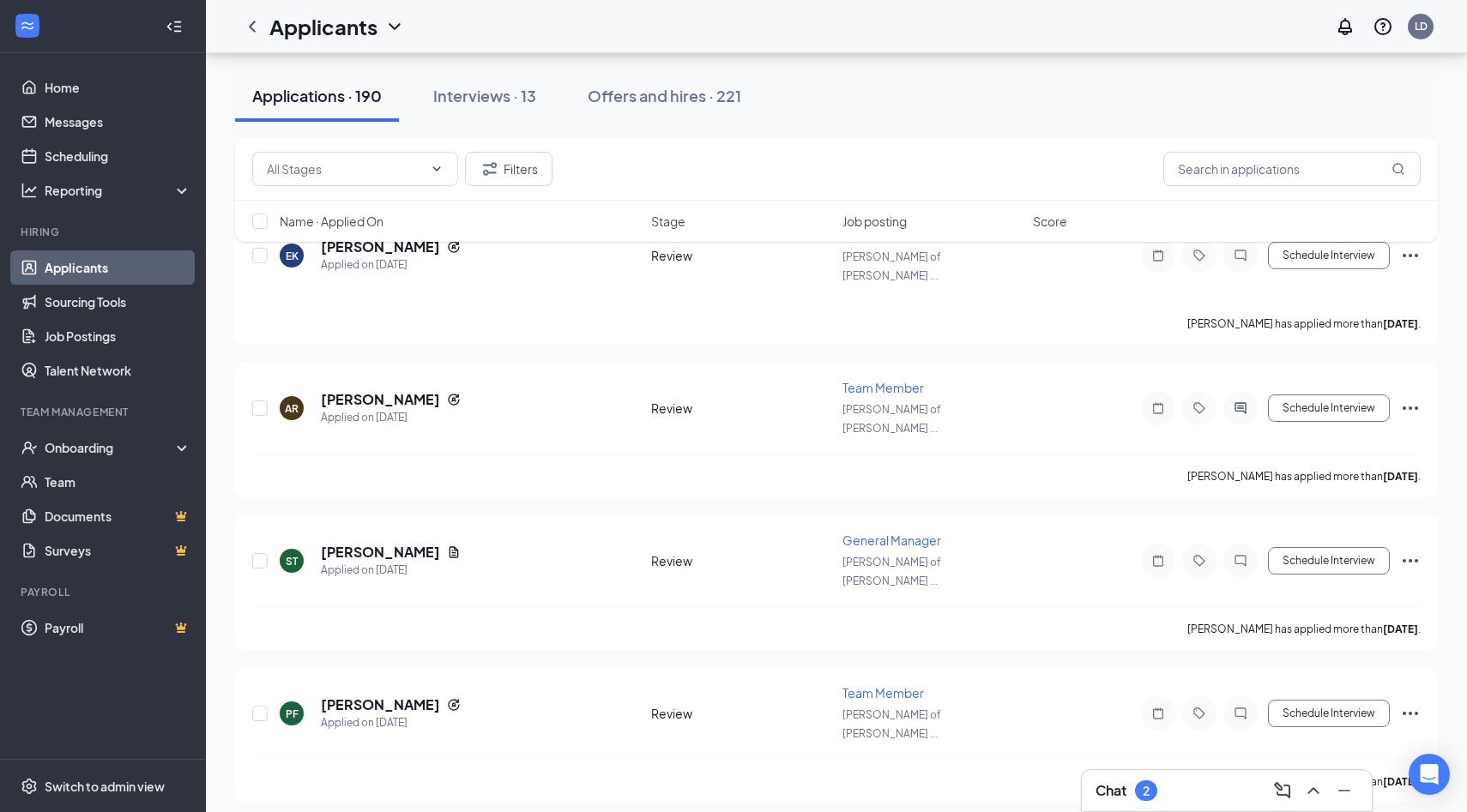 The width and height of the screenshot is (1467, 812). I want to click on a: Applicants, so click(117, 268).